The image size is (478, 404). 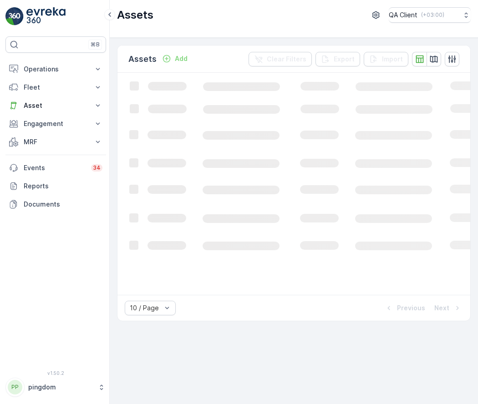 I want to click on p: Next, so click(x=442, y=308).